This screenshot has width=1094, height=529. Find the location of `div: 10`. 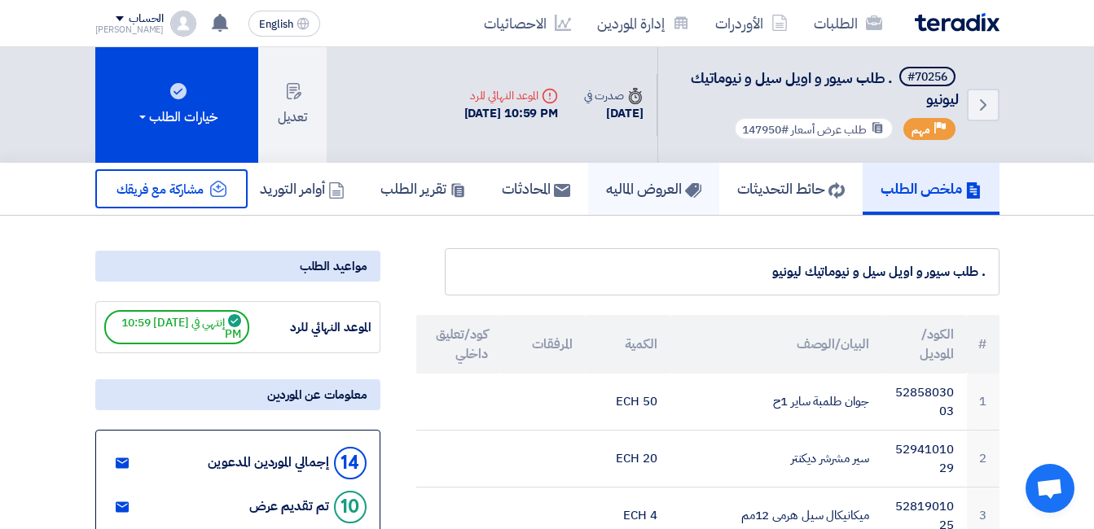

div: 10 is located at coordinates (350, 507).